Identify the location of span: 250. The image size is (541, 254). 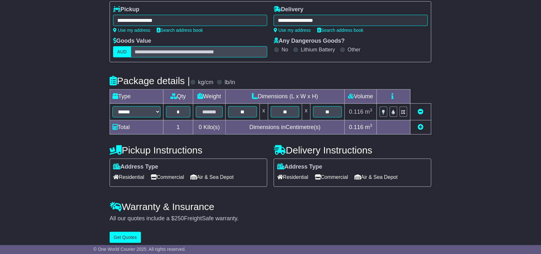
(179, 218).